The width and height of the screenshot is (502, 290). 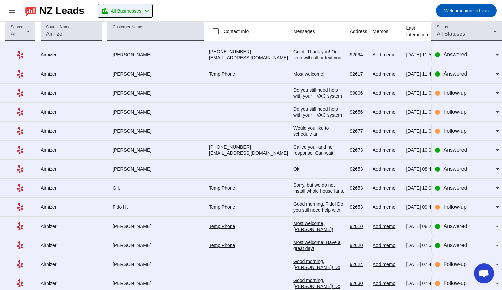 I want to click on span: Welcome, so click(x=454, y=11).